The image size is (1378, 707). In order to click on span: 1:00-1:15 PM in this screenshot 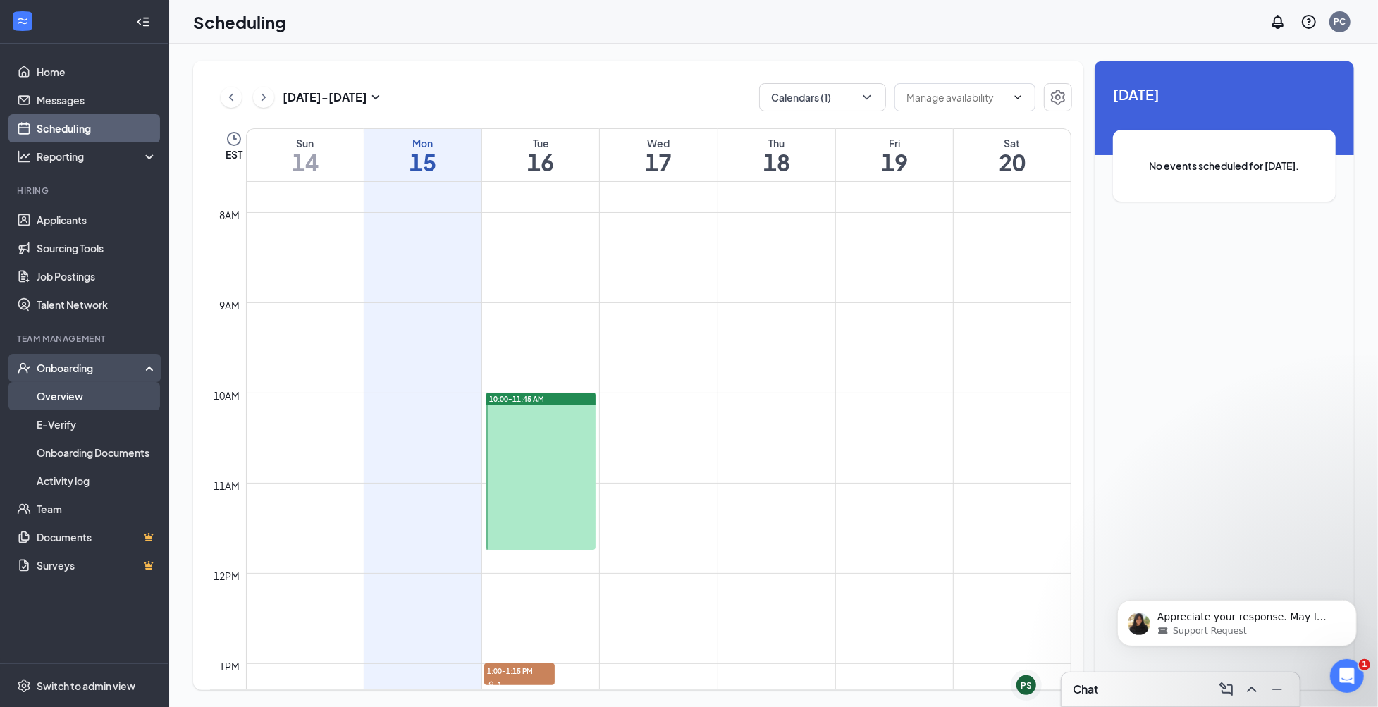, I will do `click(519, 670)`.